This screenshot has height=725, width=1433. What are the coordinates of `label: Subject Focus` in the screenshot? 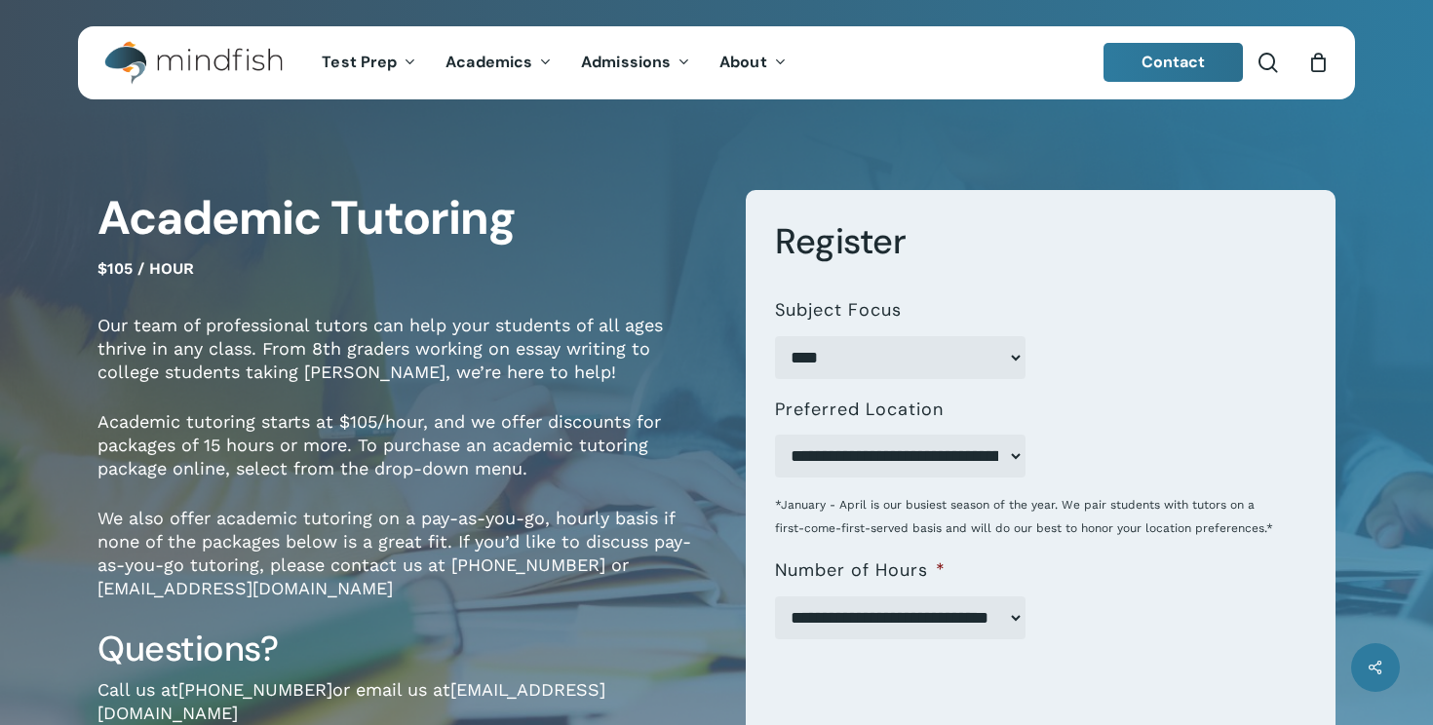 It's located at (838, 310).